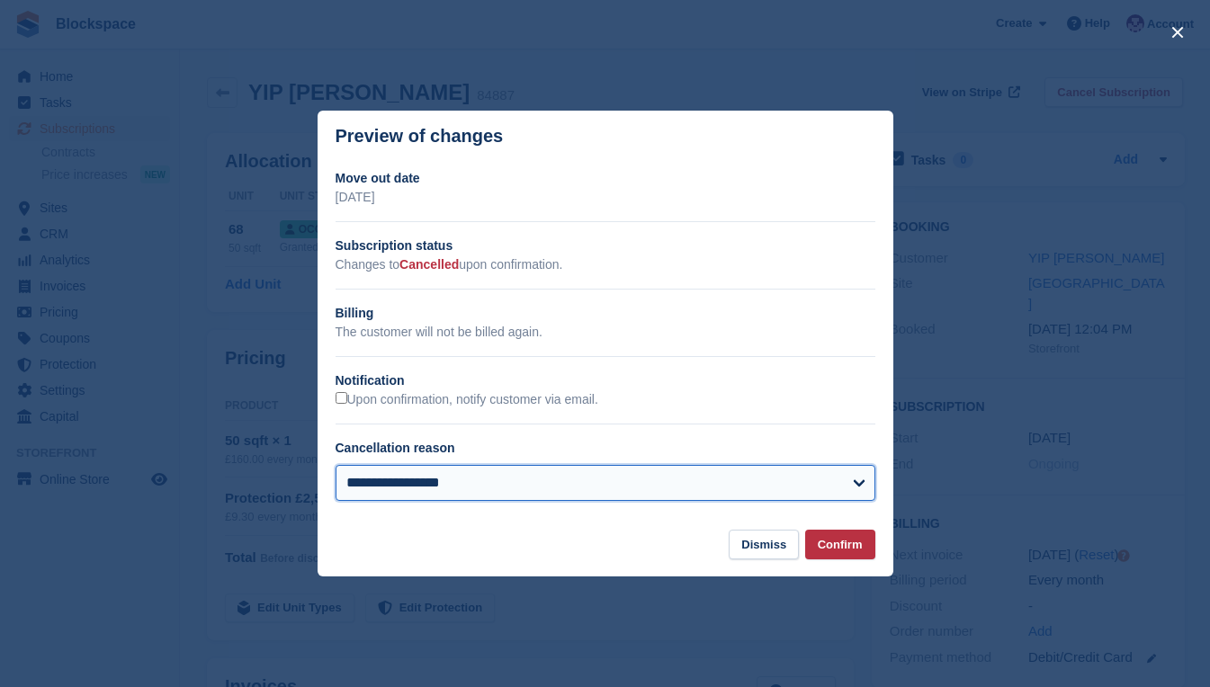 The image size is (1210, 687). Describe the element at coordinates (605, 246) in the screenshot. I see `h2: Subscription status` at that location.